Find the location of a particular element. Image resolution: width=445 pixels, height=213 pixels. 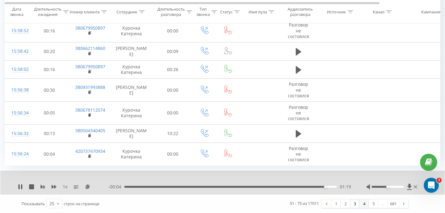

span: Показывать is located at coordinates (33, 204).